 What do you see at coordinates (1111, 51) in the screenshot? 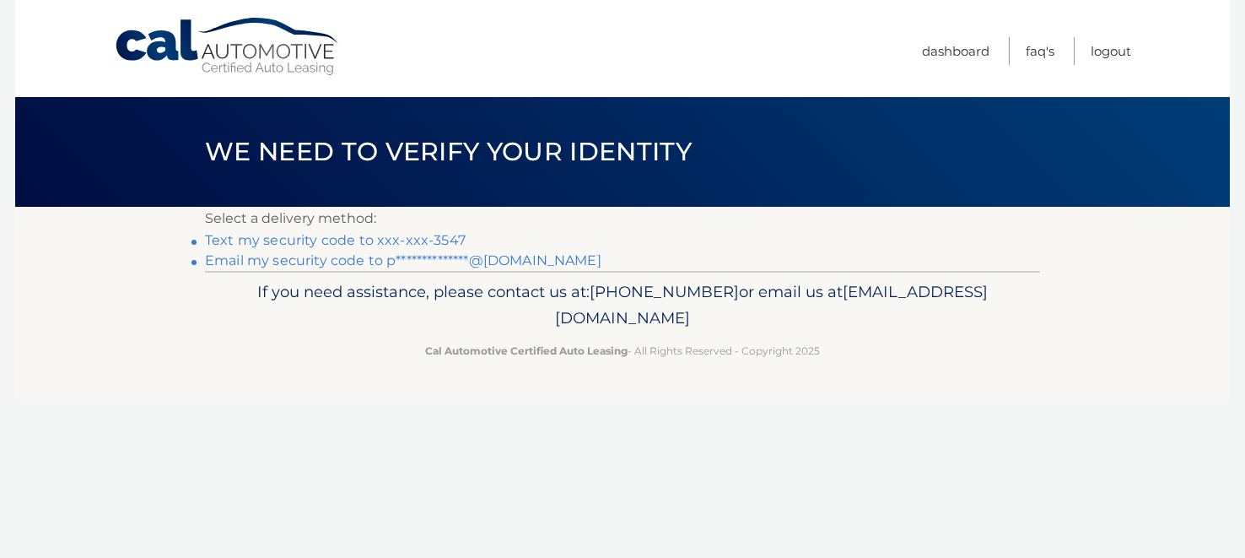
I see `a: Logout` at bounding box center [1111, 51].